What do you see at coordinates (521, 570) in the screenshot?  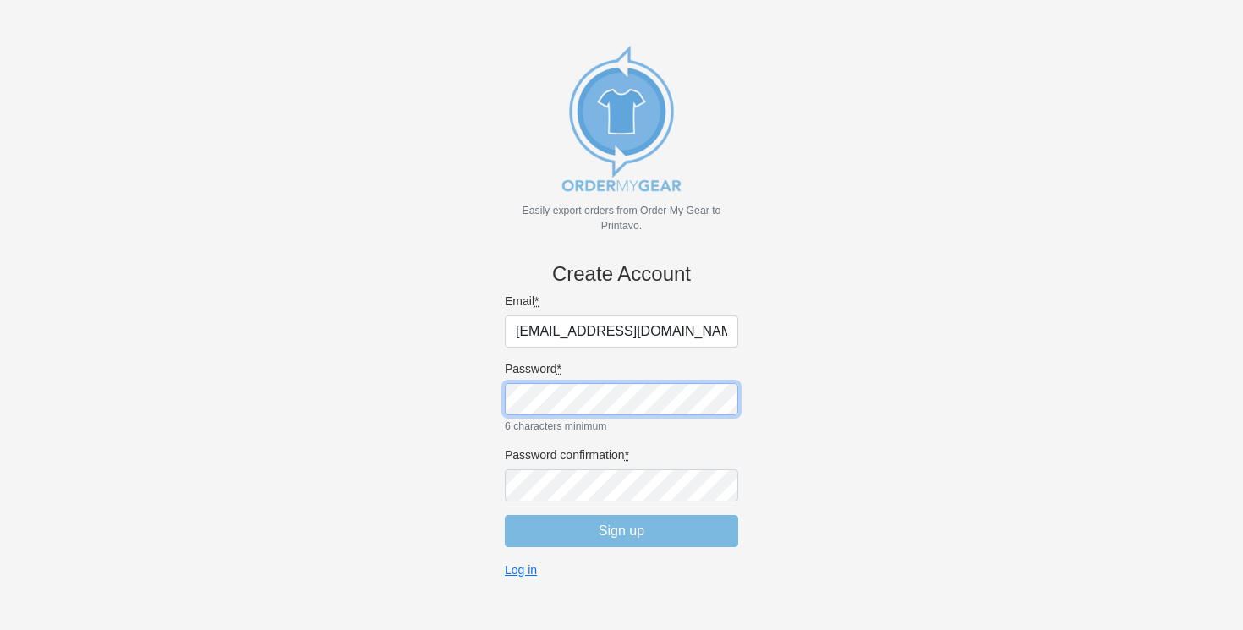 I see `a: Log in` at bounding box center [521, 570].